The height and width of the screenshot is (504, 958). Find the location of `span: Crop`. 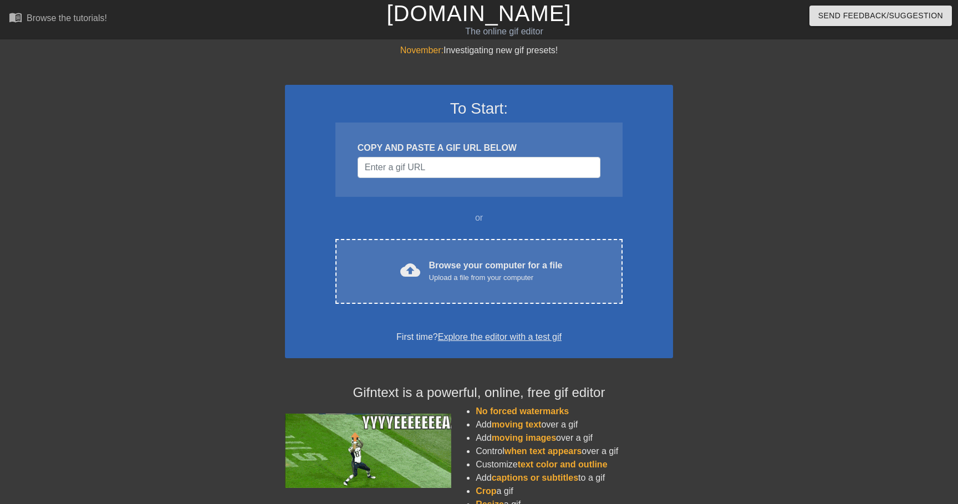

span: Crop is located at coordinates (486, 491).